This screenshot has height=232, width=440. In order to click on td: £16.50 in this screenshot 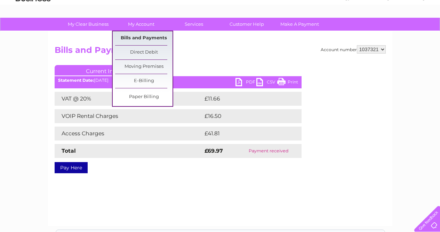, I will do `click(245, 116)`.